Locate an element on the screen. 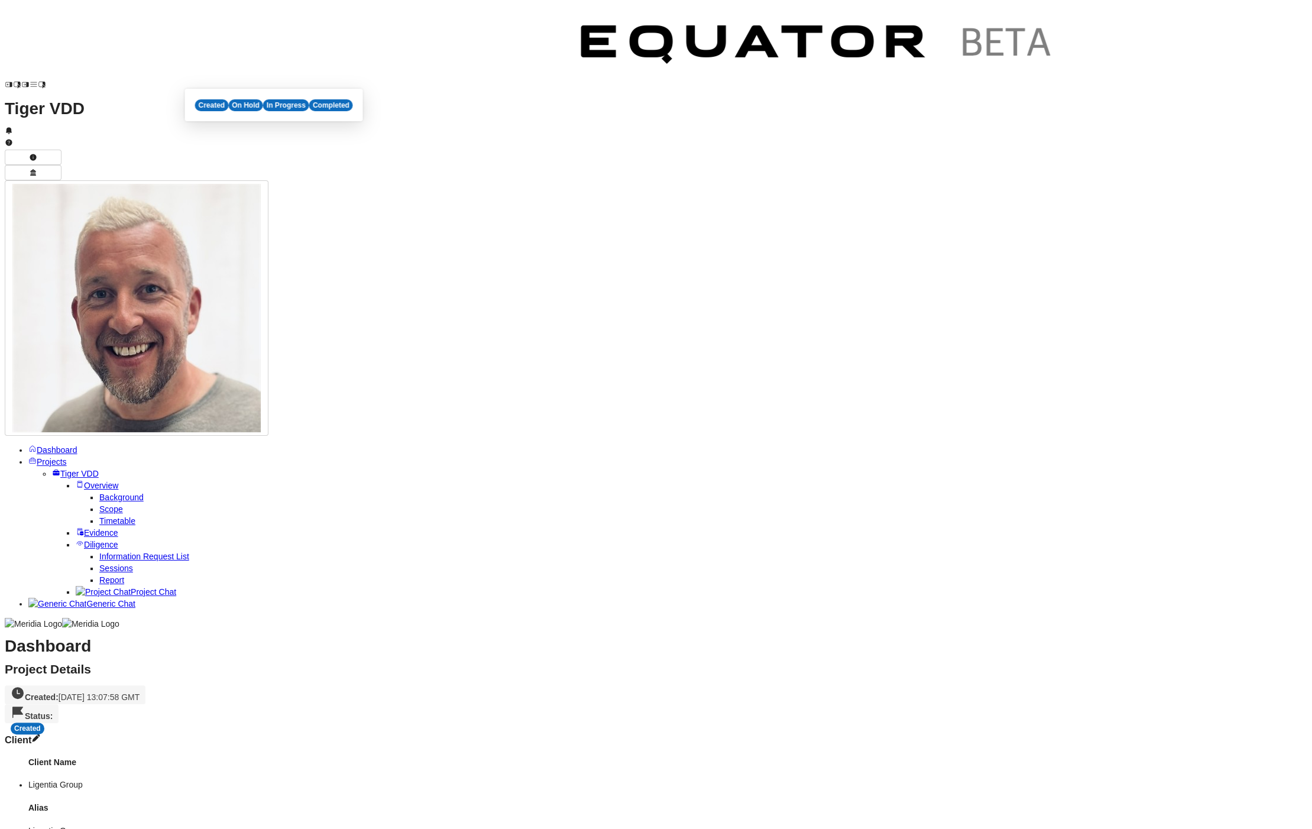 This screenshot has width=1312, height=829. div: In Progress is located at coordinates (286, 105).